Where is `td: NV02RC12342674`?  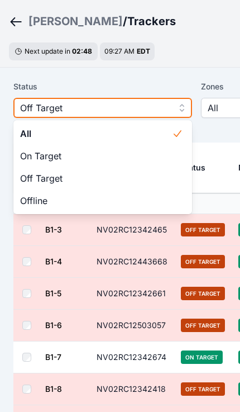
td: NV02RC12342674 is located at coordinates (132, 357).